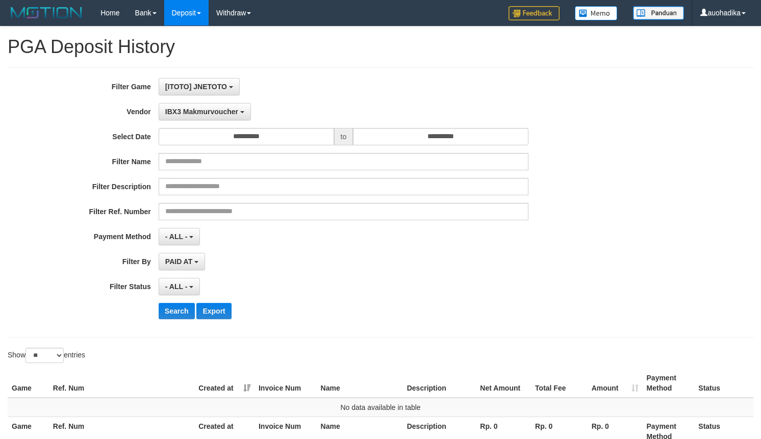  Describe the element at coordinates (669, 383) in the screenshot. I see `th: Payment Method` at that location.